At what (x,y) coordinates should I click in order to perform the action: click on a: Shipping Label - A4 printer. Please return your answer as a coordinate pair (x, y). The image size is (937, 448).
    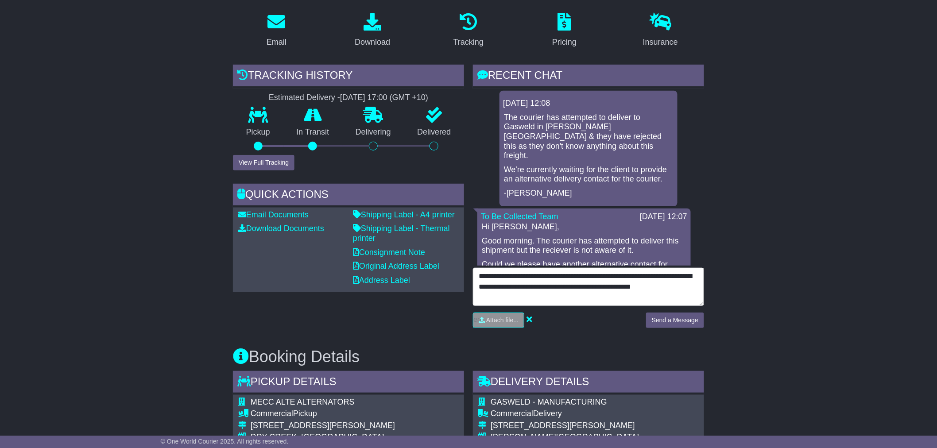
    Looking at the image, I should click on (404, 215).